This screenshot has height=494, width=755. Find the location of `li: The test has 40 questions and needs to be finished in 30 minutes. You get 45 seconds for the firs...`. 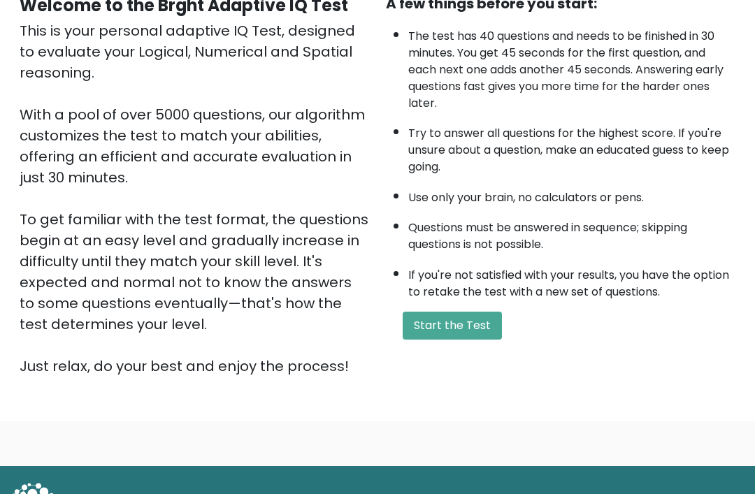

li: The test has 40 questions and needs to be finished in 30 minutes. You get 45 seconds for the firs... is located at coordinates (572, 66).